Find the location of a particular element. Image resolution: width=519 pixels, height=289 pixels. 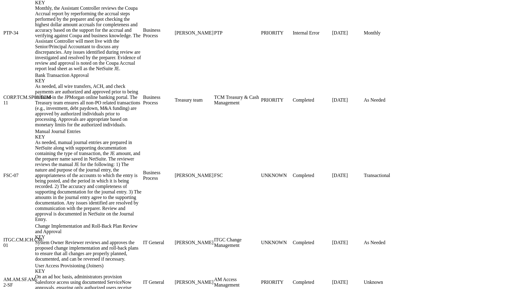

div: FSC-07 is located at coordinates (19, 175).